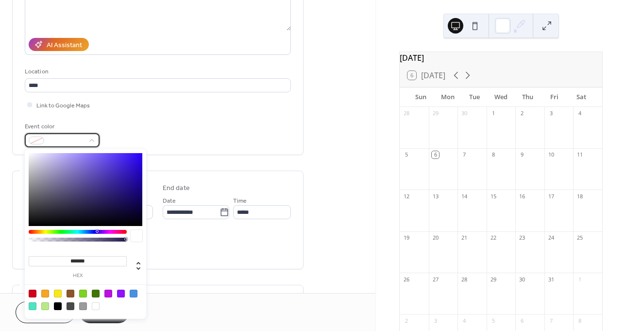 Image resolution: width=626 pixels, height=331 pixels. I want to click on div: 26, so click(406, 279).